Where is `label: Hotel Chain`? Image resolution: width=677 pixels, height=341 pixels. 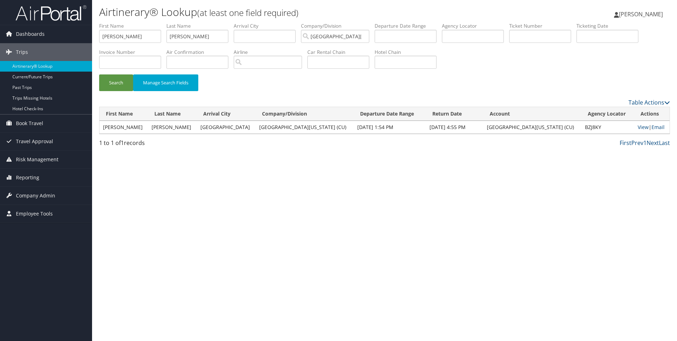 label: Hotel Chain is located at coordinates (408, 52).